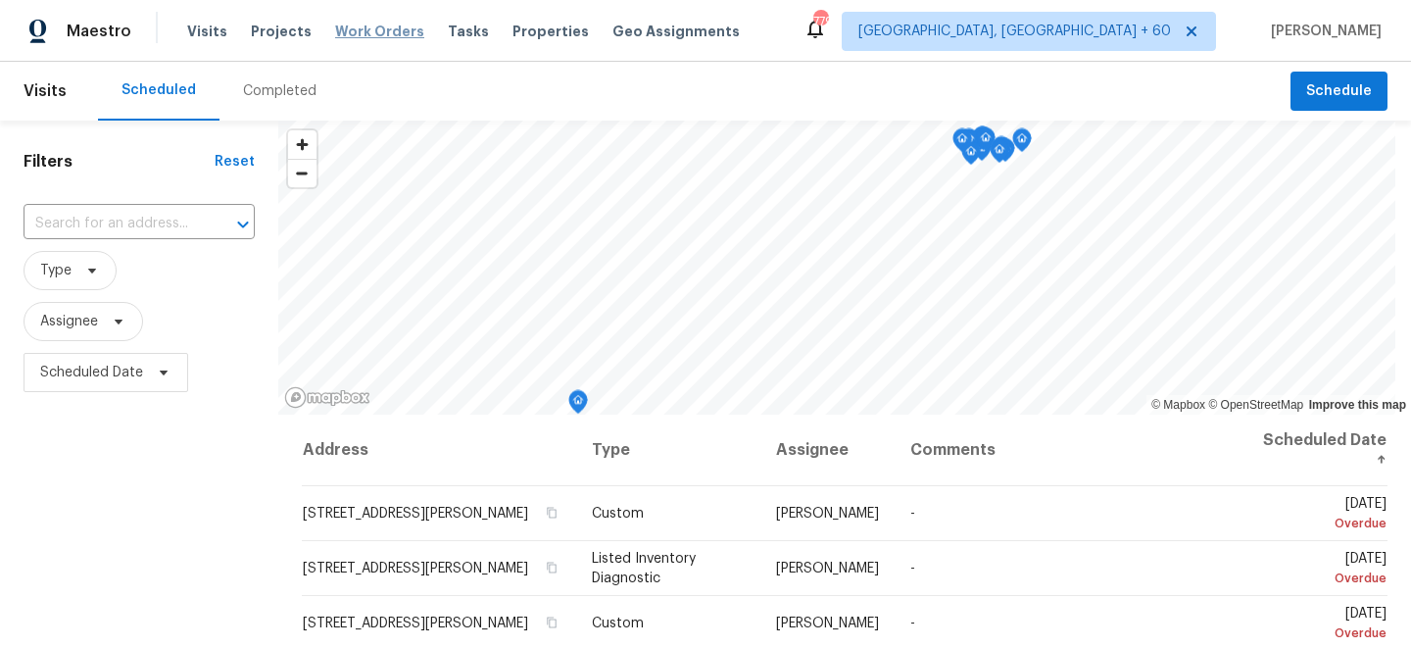 The height and width of the screenshot is (648, 1411). Describe the element at coordinates (69, 322) in the screenshot. I see `span: Assignee` at that location.